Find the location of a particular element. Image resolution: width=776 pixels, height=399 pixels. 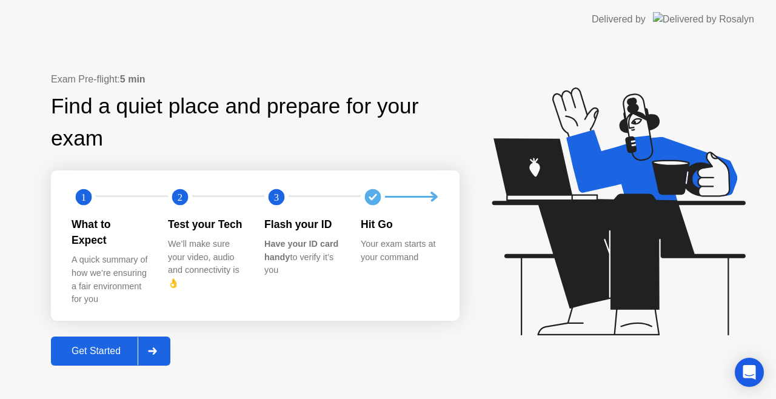

div: Exam Pre-flight: is located at coordinates (255, 79).